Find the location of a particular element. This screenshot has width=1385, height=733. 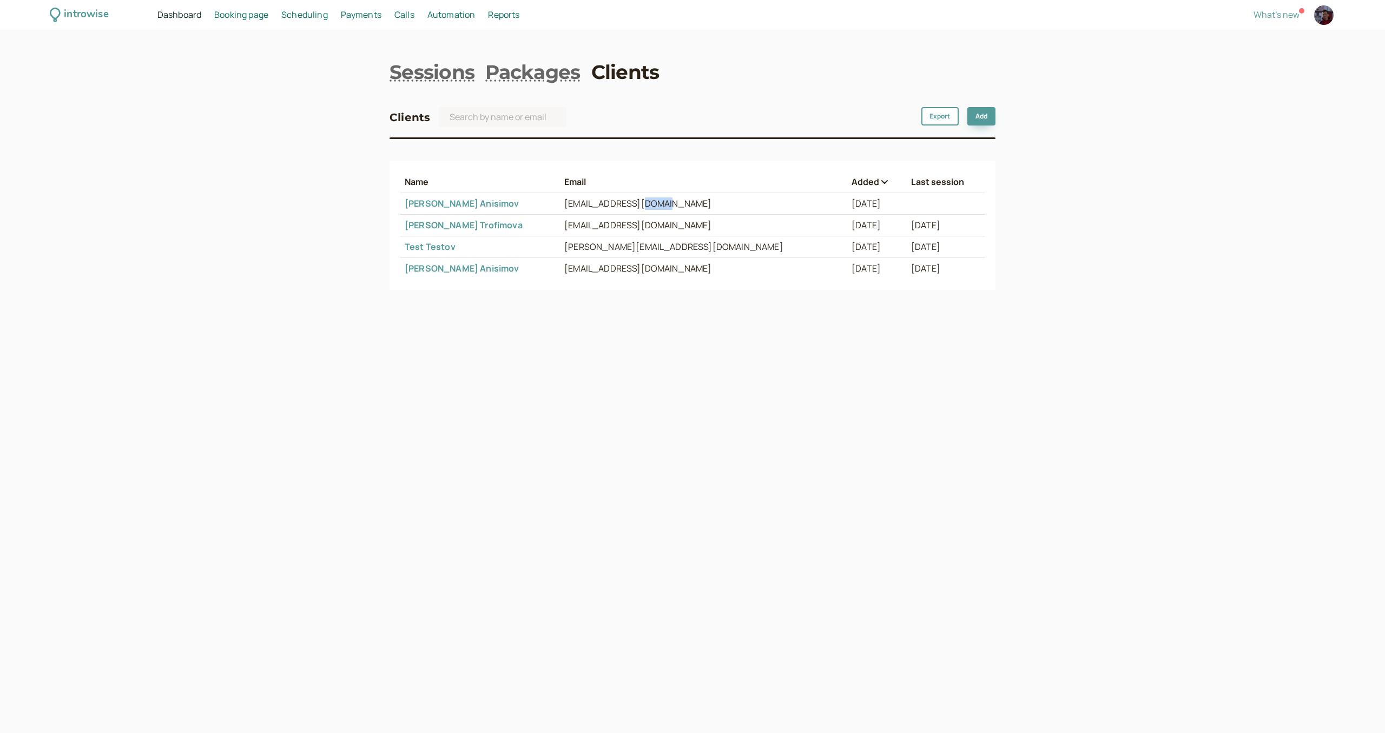

button: What's new is located at coordinates (1277, 15).